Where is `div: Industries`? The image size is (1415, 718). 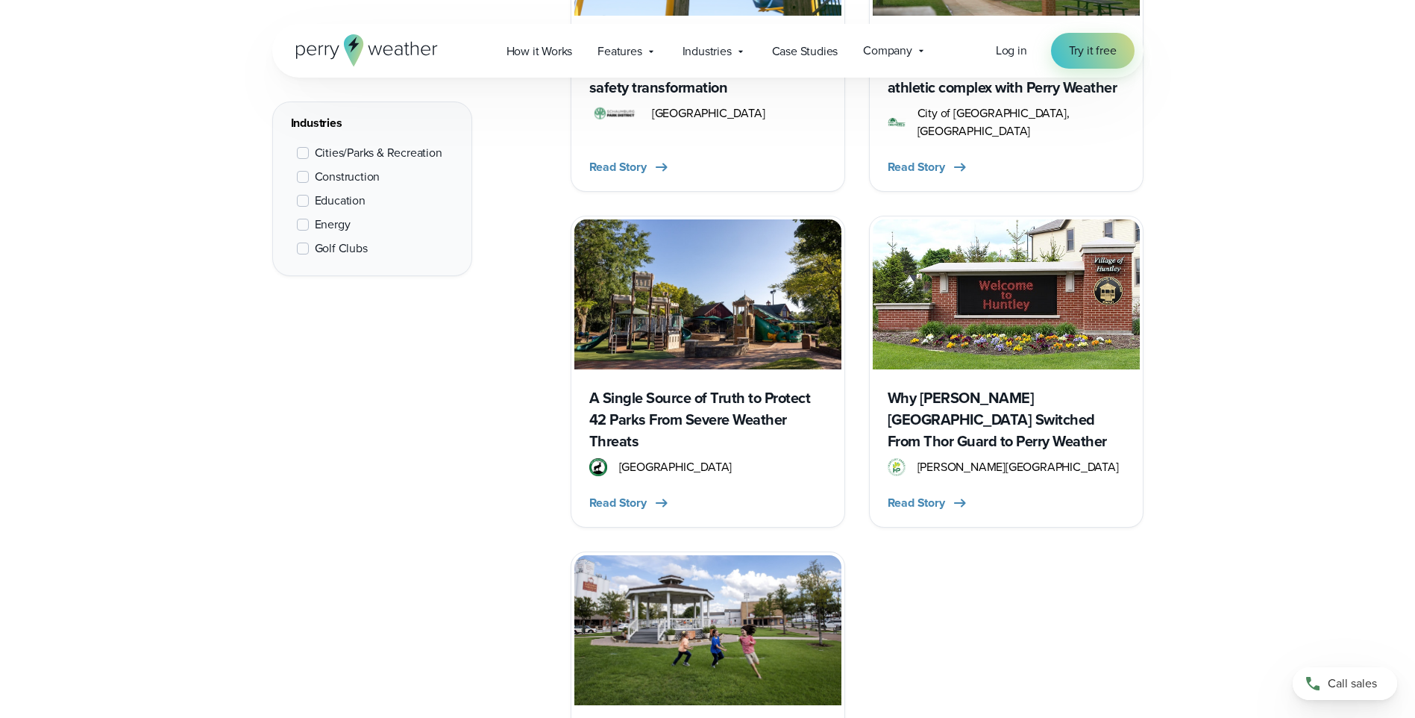 div: Industries is located at coordinates (372, 123).